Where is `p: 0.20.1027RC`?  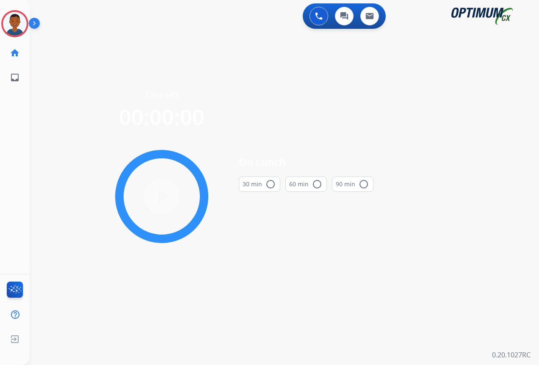
p: 0.20.1027RC is located at coordinates (511, 355).